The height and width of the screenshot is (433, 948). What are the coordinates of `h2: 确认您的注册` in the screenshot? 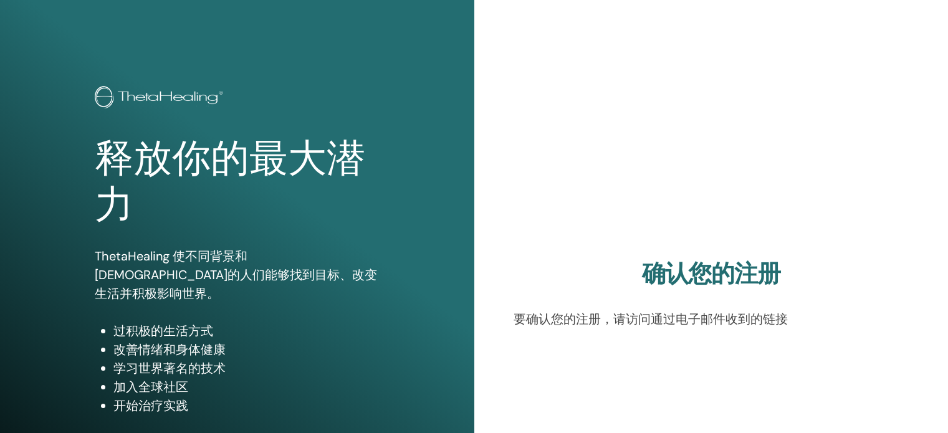 It's located at (711, 274).